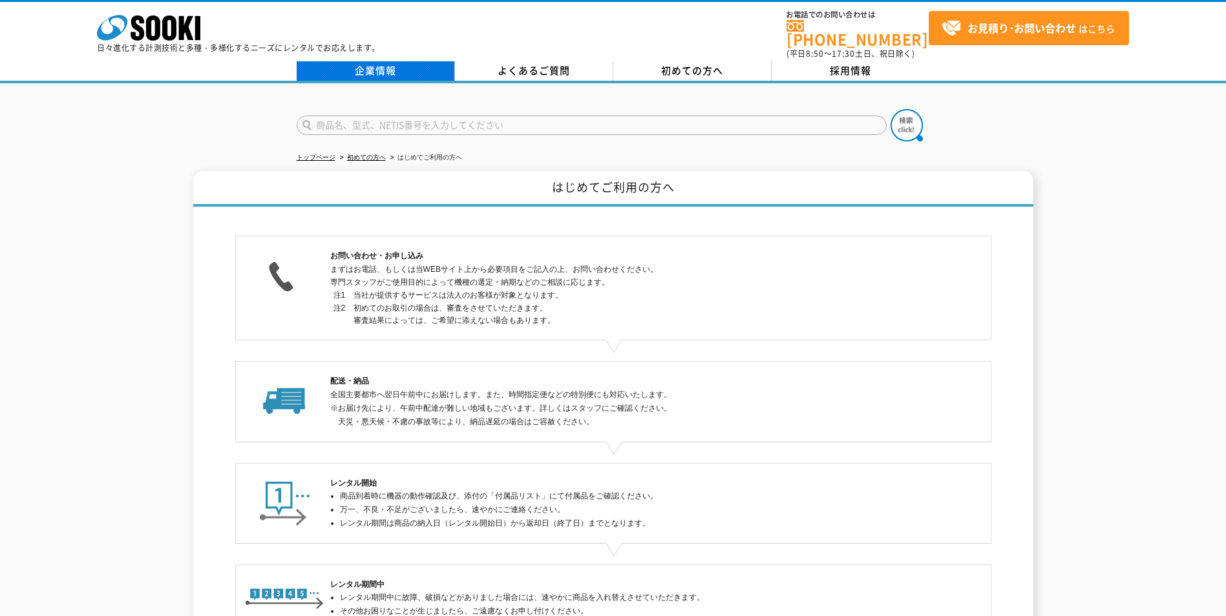 The width and height of the screenshot is (1226, 616). Describe the element at coordinates (285, 274) in the screenshot. I see `img: お問い合わせ・お申し込み` at that location.